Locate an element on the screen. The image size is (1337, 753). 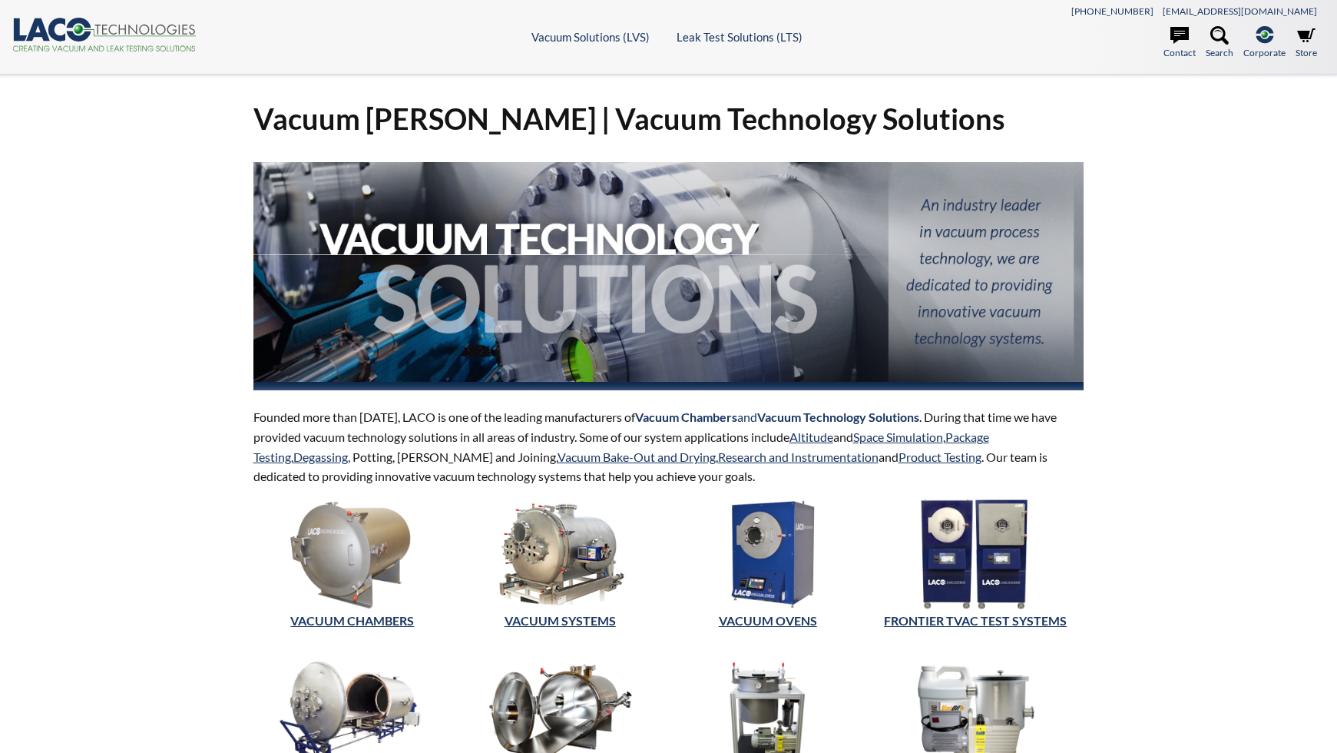
a: Product Testing is located at coordinates (940, 456).